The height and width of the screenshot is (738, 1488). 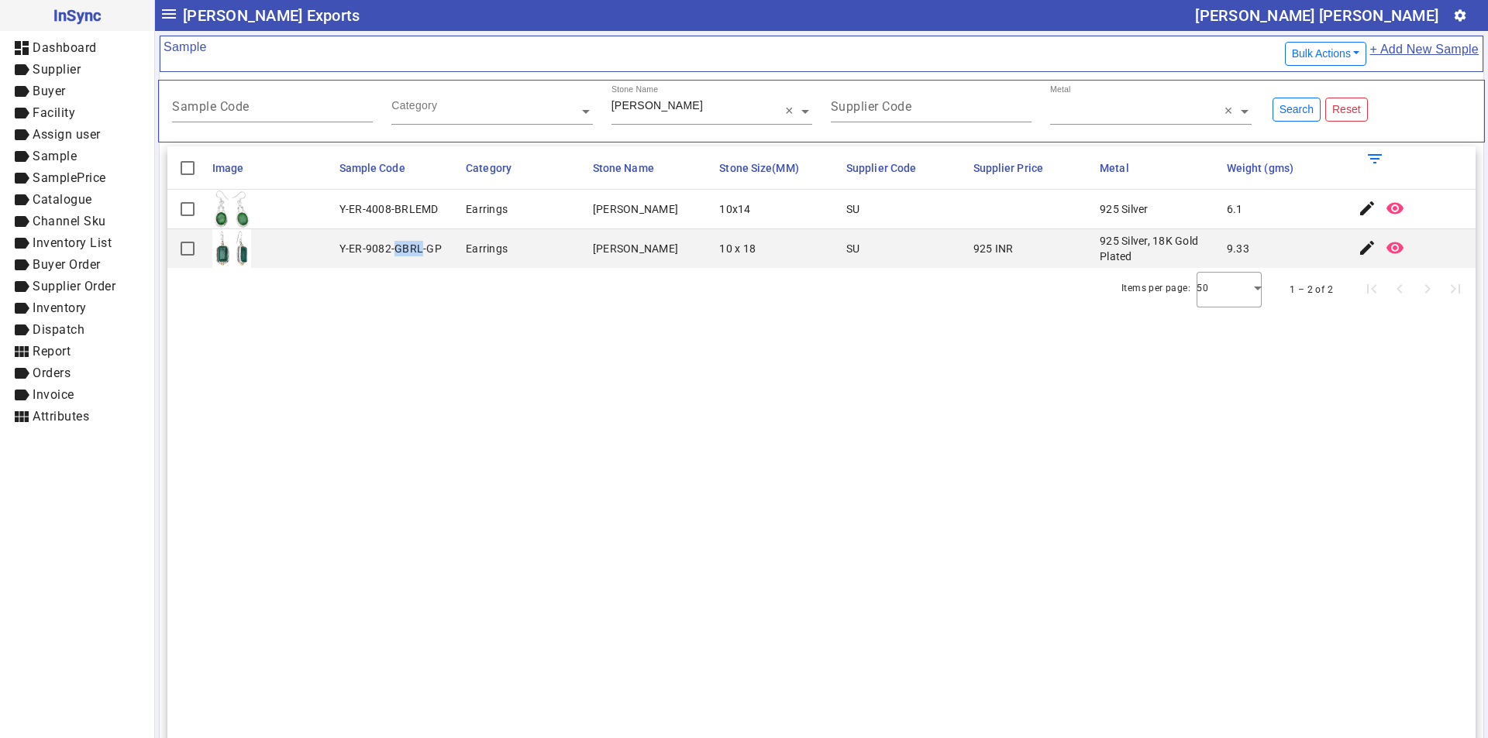 I want to click on div: 1 – 2 of 2, so click(x=1311, y=290).